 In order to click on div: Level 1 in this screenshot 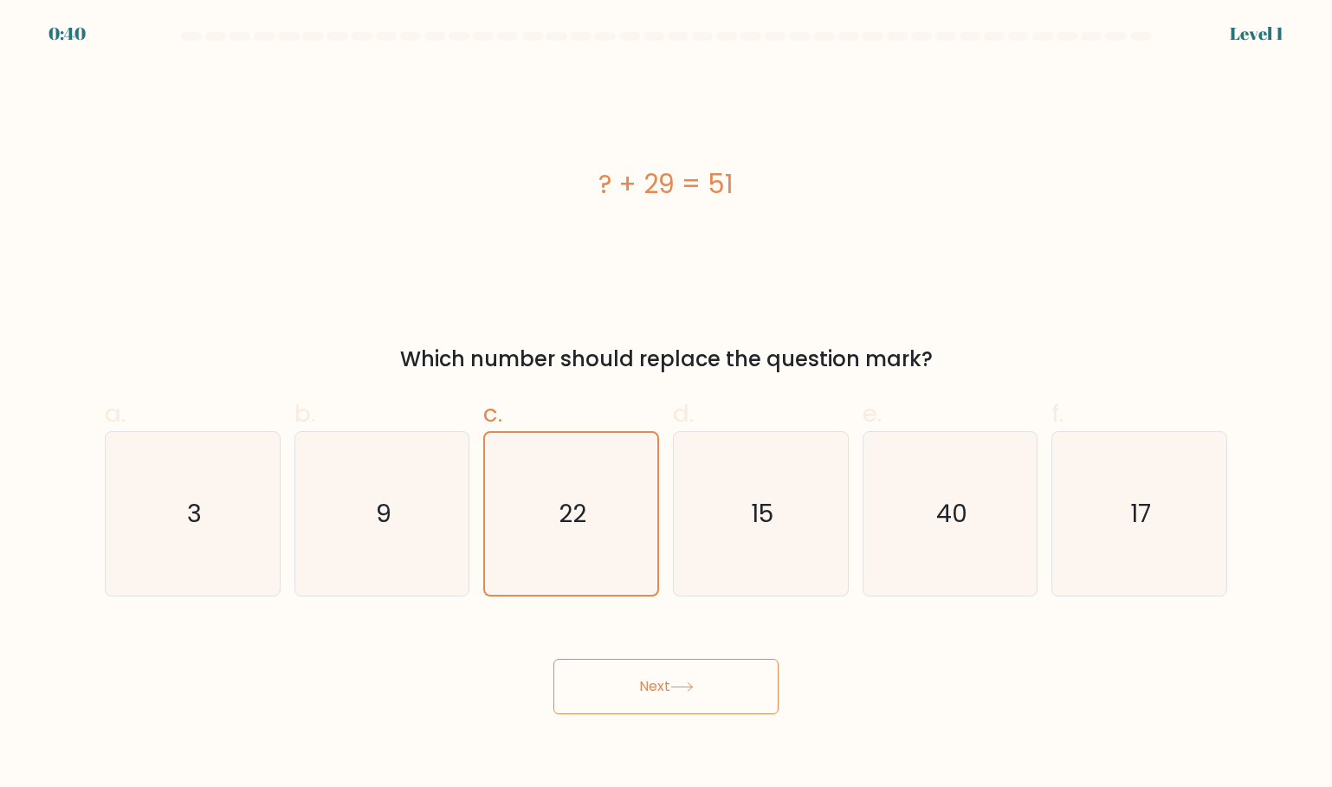, I will do `click(1257, 34)`.